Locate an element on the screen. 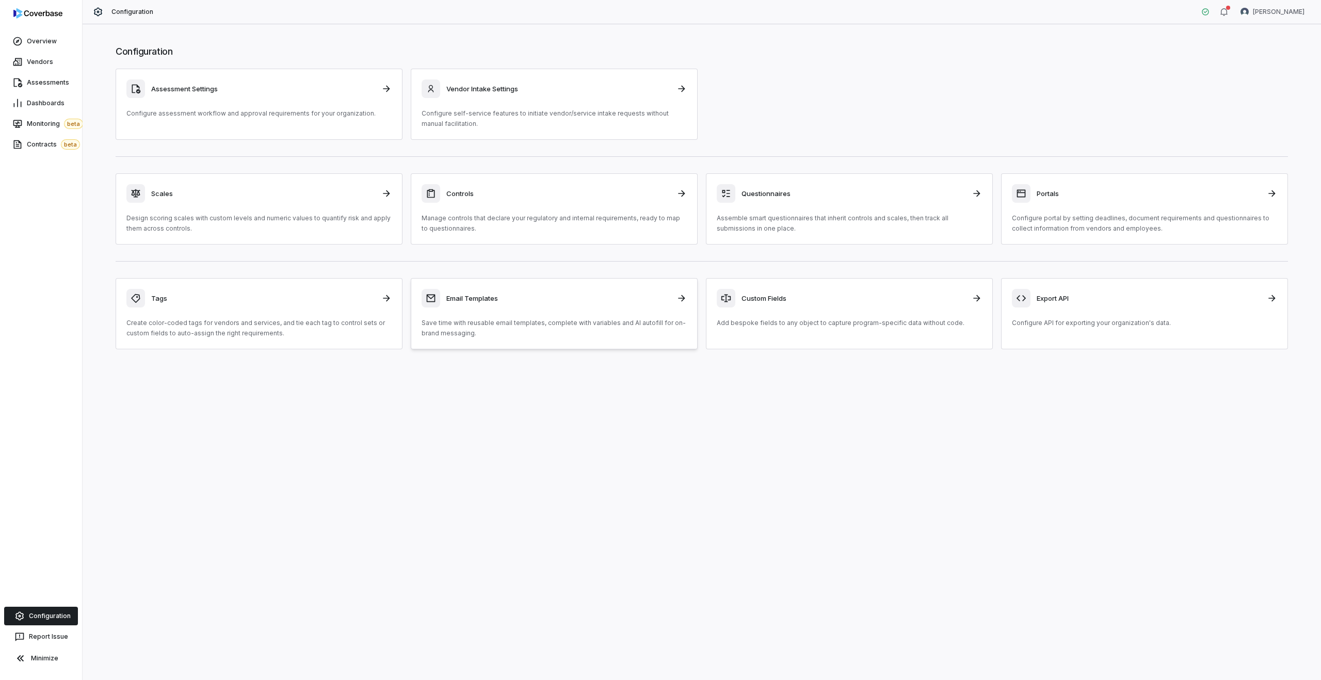  a: Assessment SettingsConfigure assessment workflow and approval requirements for your organization. is located at coordinates (259, 104).